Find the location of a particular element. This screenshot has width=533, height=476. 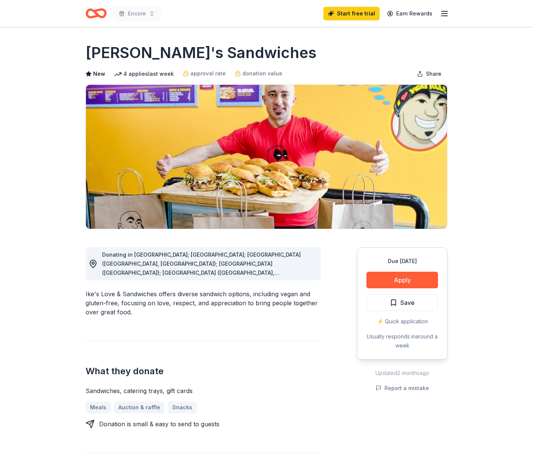

a: Earn Rewards is located at coordinates (410, 14).